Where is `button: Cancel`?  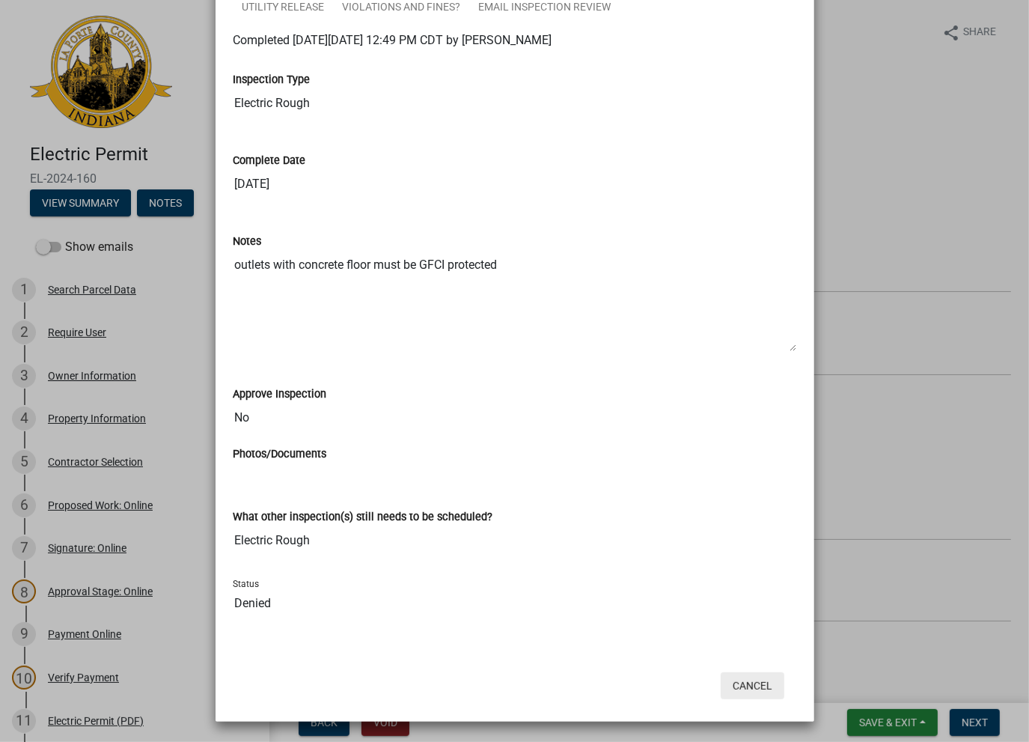
button: Cancel is located at coordinates (752, 686).